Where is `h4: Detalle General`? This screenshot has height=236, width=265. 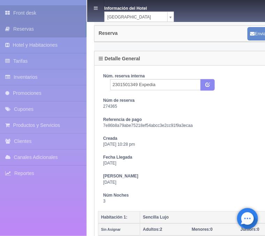 h4: Detalle General is located at coordinates (119, 59).